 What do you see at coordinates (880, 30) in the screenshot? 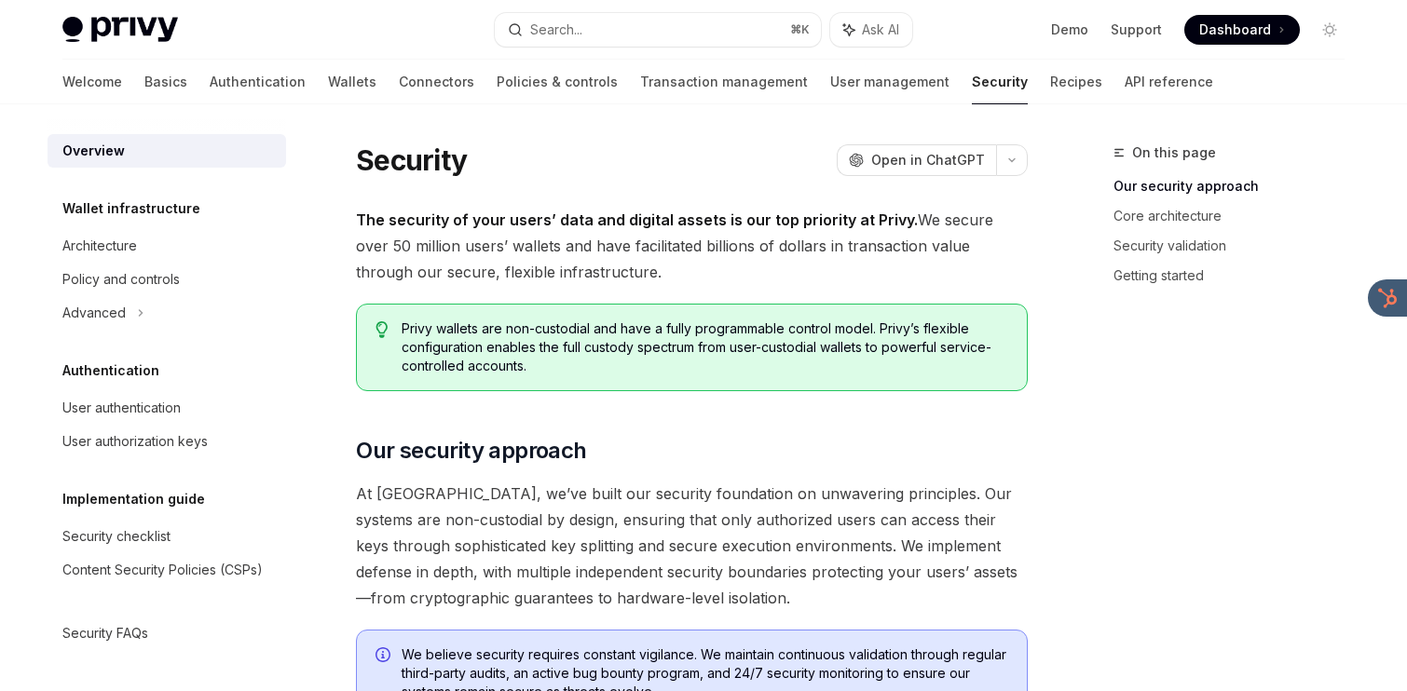
I see `span: Ask AI` at bounding box center [880, 30].